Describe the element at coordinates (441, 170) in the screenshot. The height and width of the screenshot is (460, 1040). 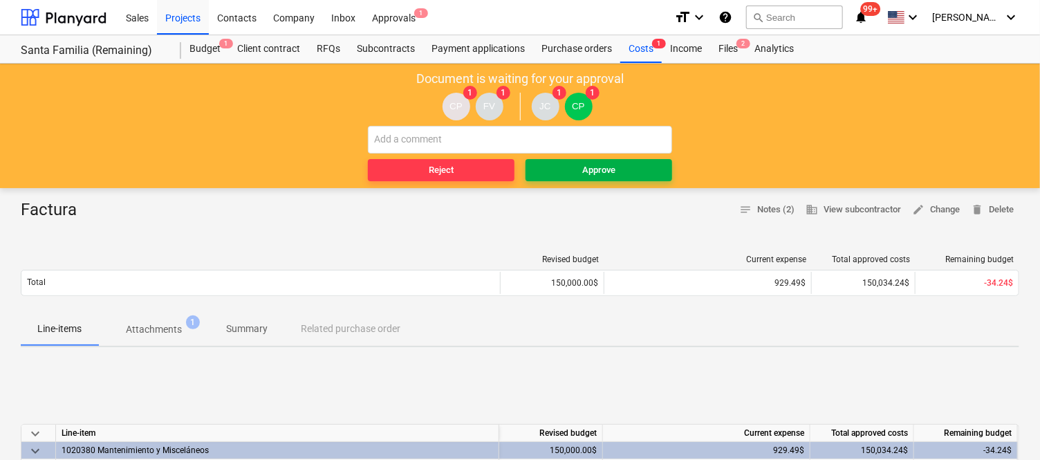
I see `div: Reject` at that location.